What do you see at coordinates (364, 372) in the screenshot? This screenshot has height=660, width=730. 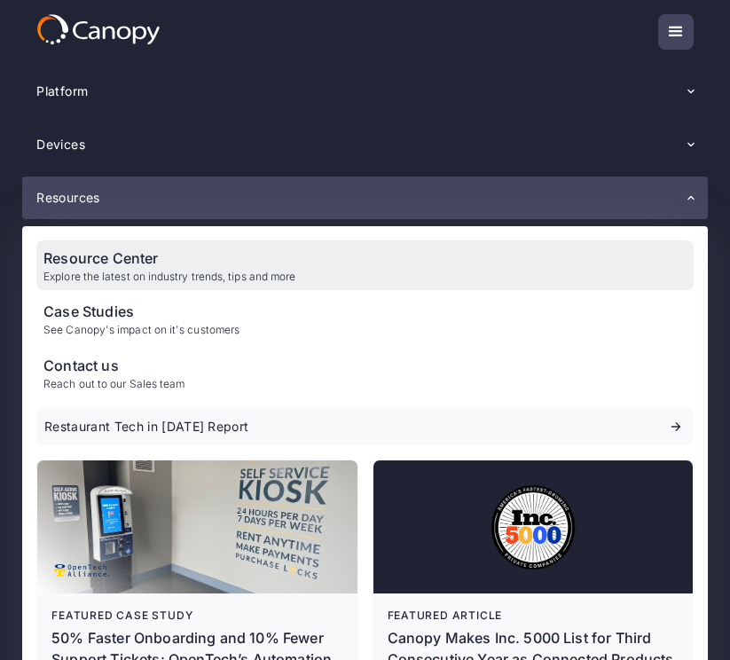 I see `a: Contact usReach out to our Sales team` at bounding box center [364, 372].